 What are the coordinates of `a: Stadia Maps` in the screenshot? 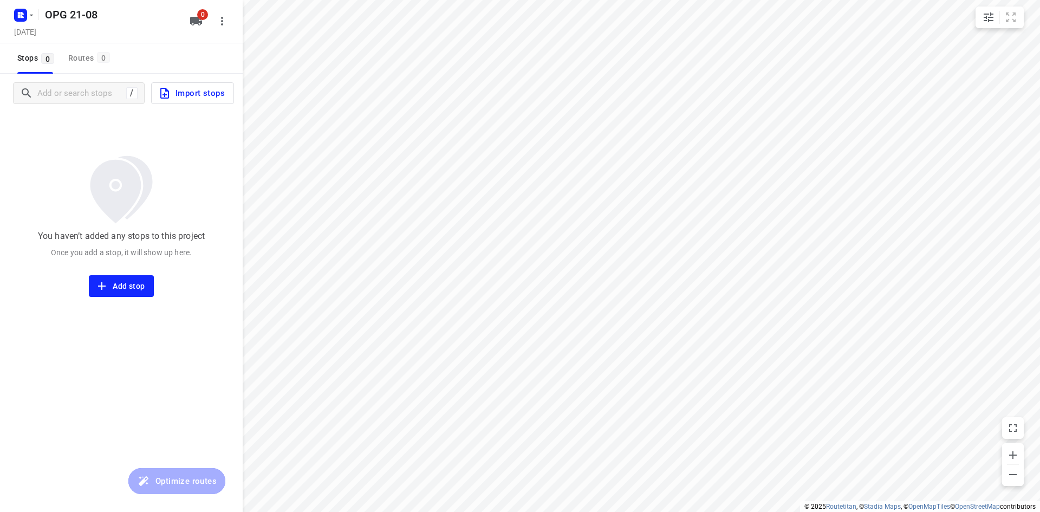 It's located at (883, 507).